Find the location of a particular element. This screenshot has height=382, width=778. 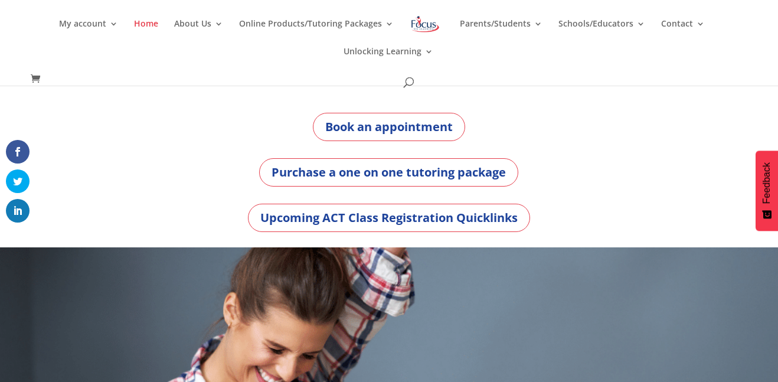

a: Online Products/Tutoring Packages is located at coordinates (316, 33).